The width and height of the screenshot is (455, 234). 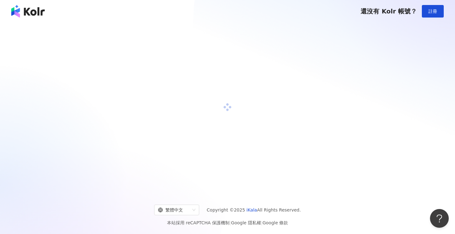 I want to click on span: 還沒有 Kolr 帳號？, so click(x=389, y=11).